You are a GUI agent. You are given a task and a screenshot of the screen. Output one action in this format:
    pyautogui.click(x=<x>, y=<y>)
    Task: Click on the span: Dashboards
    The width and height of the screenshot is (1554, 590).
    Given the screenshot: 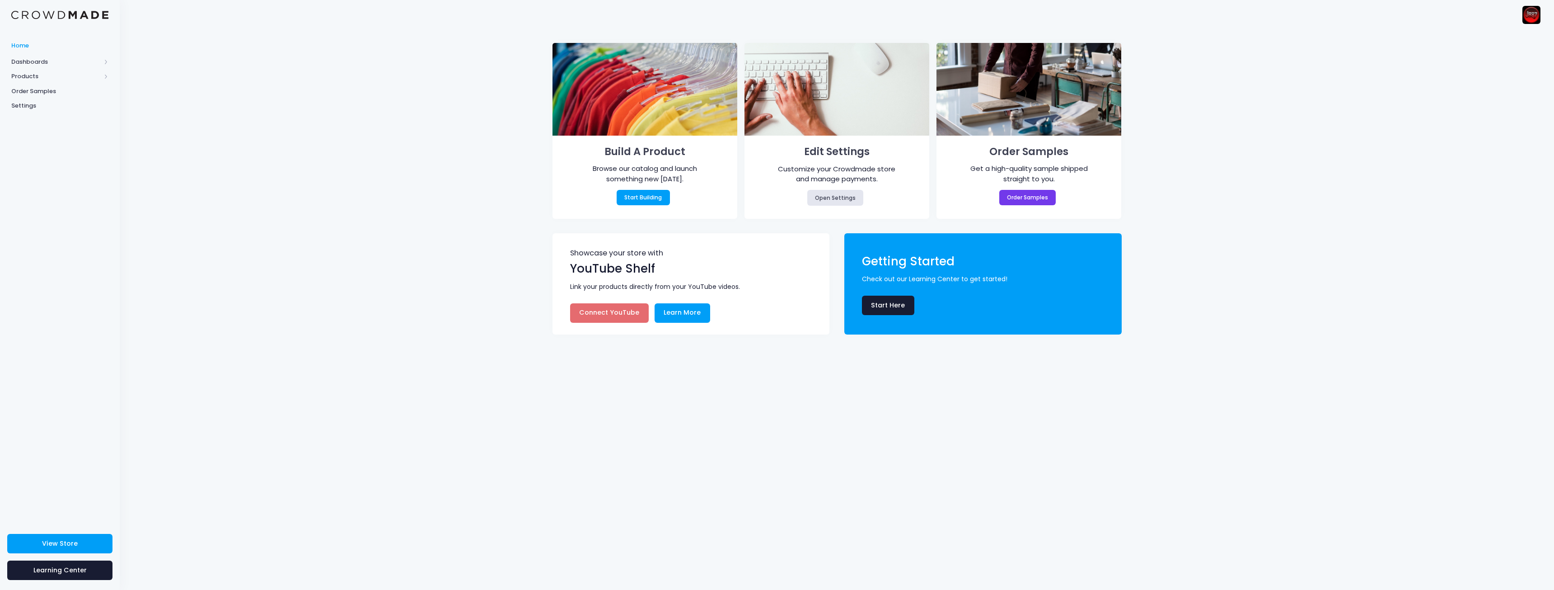 What is the action you would take?
    pyautogui.click(x=56, y=62)
    